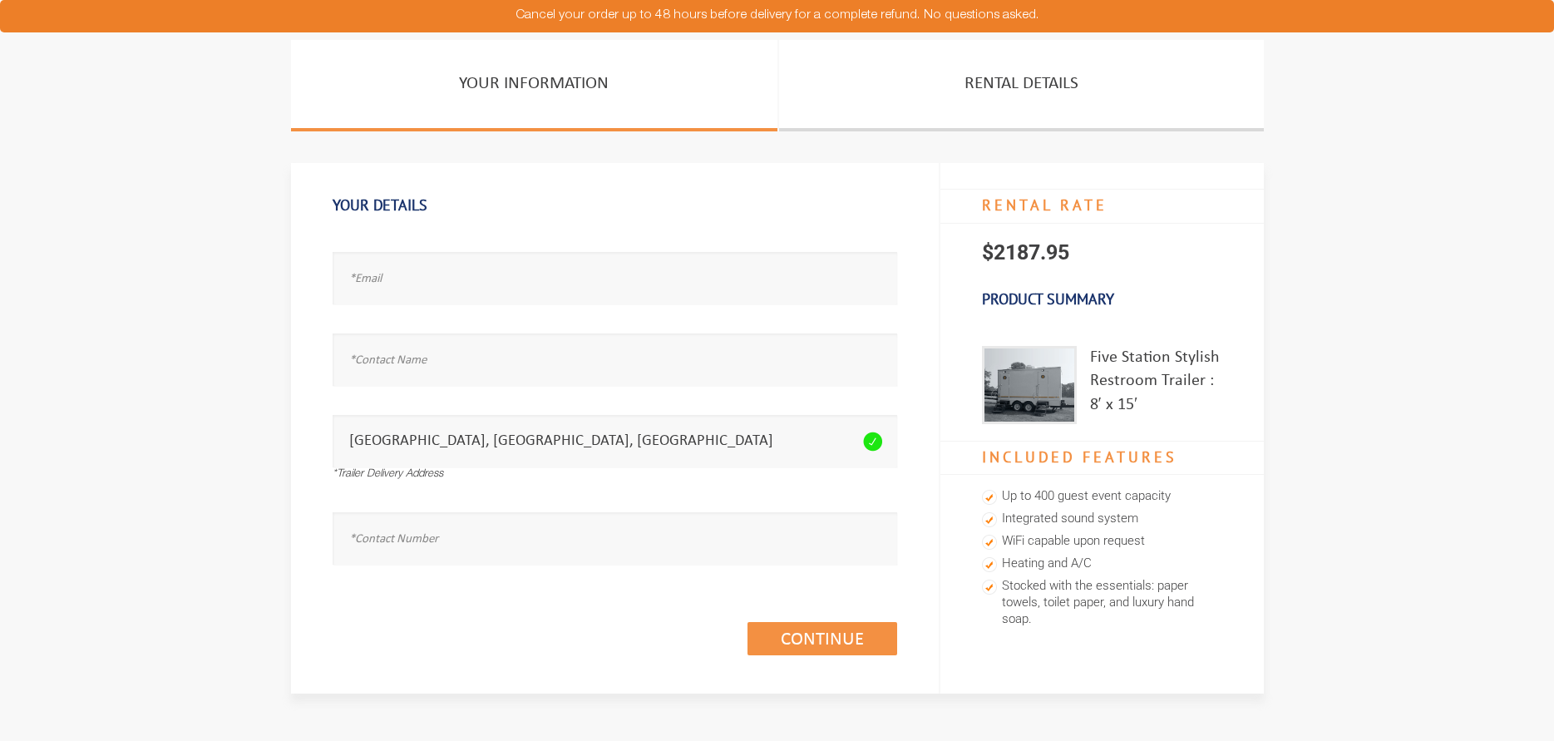 This screenshot has width=1554, height=741. I want to click on h1: Your Details, so click(614, 205).